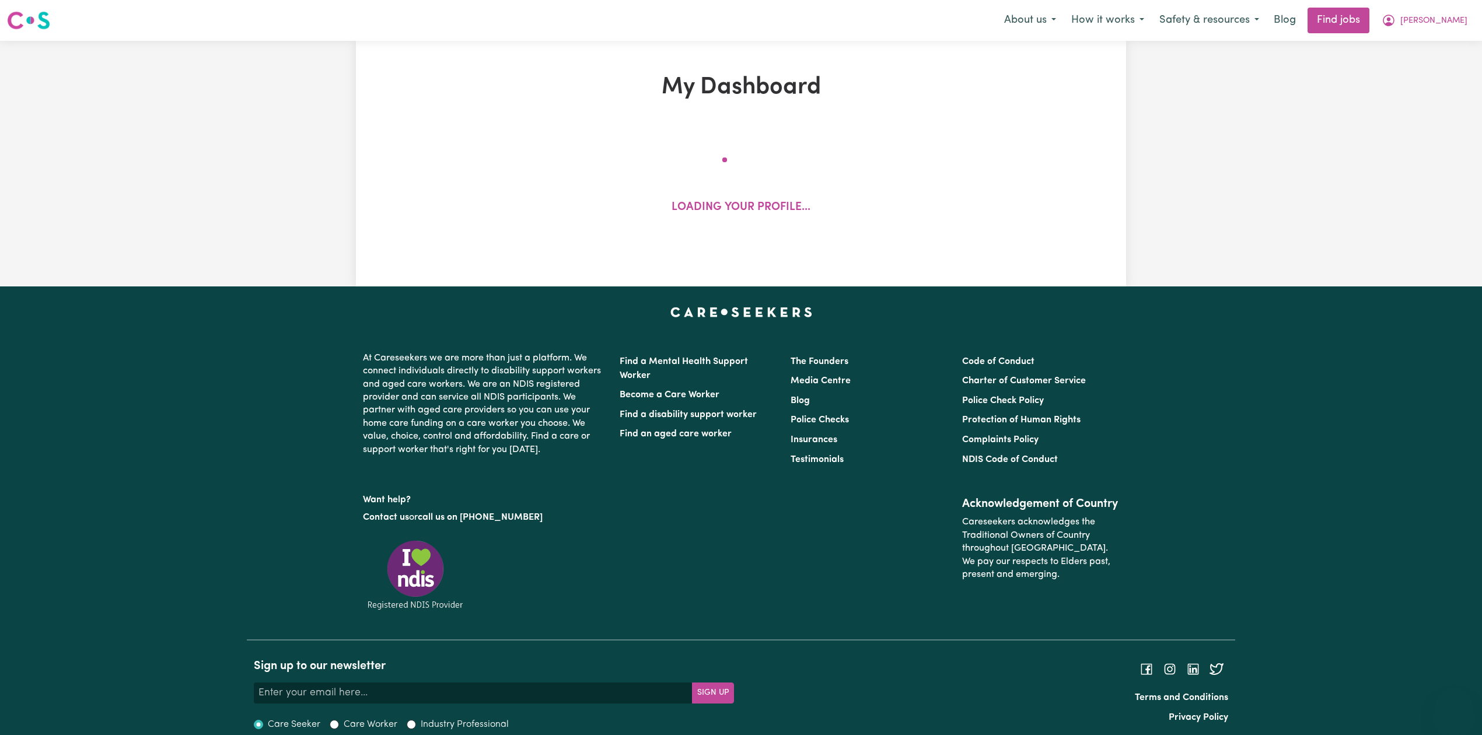  I want to click on a: Find a Mental Health Support Worker, so click(684, 369).